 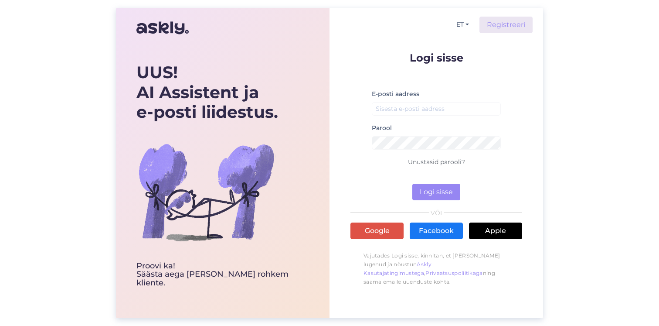 What do you see at coordinates (496, 231) in the screenshot?
I see `a: Apple` at bounding box center [496, 231].